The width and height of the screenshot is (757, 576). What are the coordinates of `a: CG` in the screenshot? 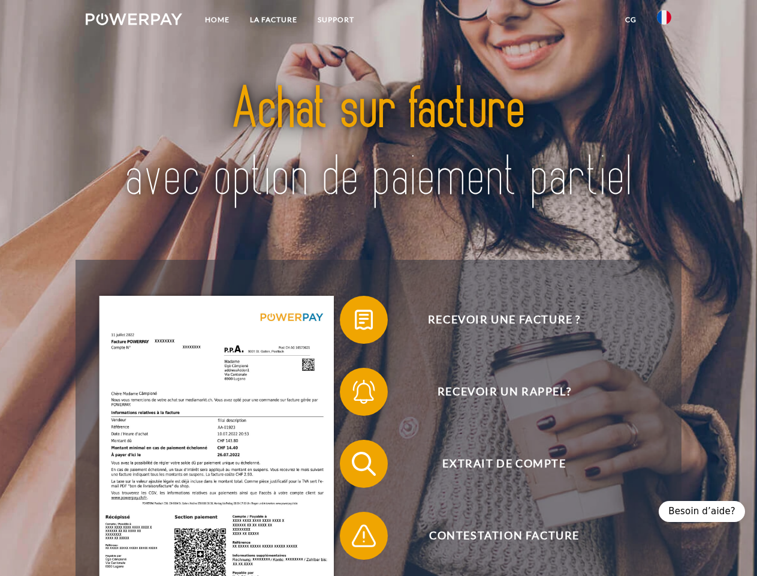 It's located at (631, 20).